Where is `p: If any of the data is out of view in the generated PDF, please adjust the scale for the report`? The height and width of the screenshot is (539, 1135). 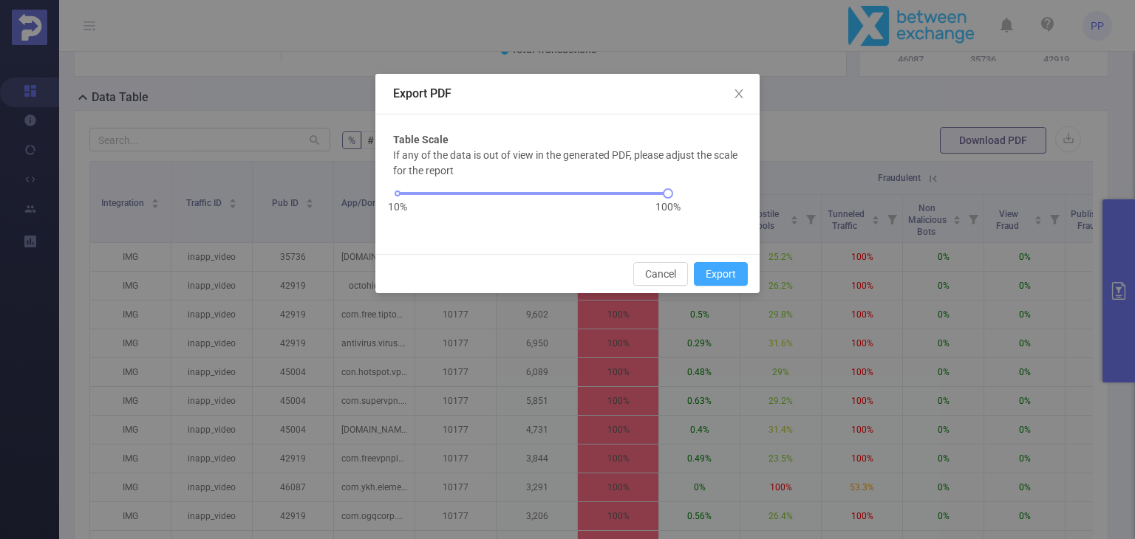 p: If any of the data is out of view in the generated PDF, please adjust the scale for the report is located at coordinates (567, 163).